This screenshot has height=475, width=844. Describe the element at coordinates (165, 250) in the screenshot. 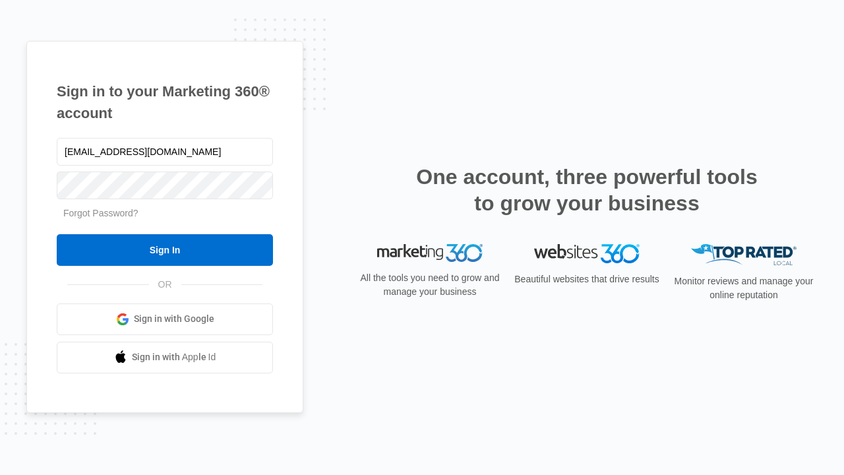

I see `input: Sign In` at that location.